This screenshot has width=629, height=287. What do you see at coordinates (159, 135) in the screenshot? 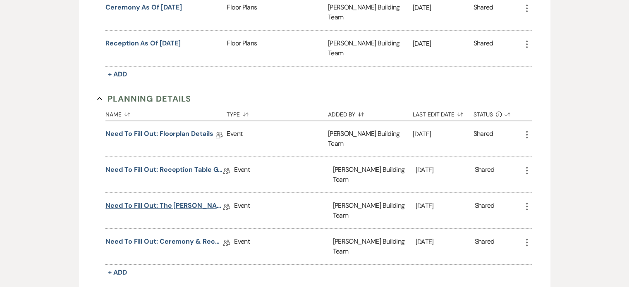
I see `a: Need to Fill Out: Floorplan Details` at bounding box center [159, 135].